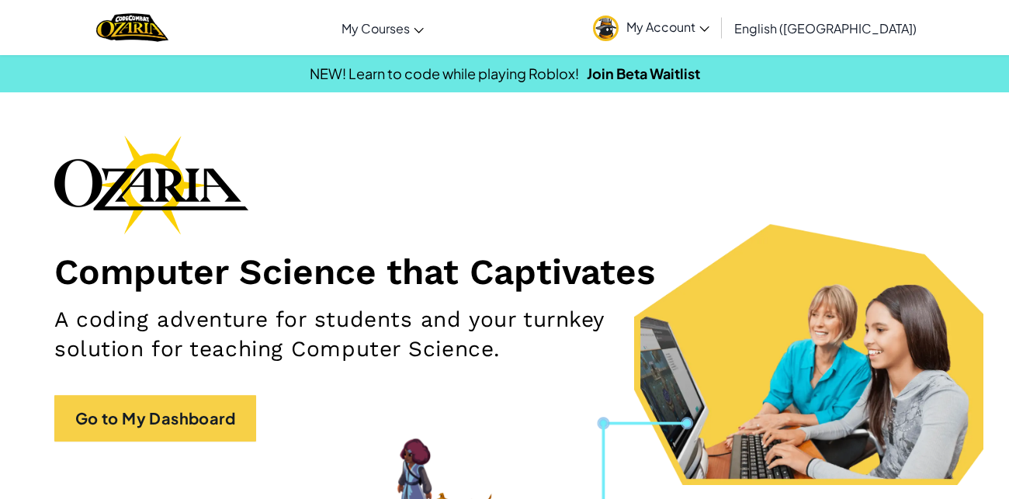 The width and height of the screenshot is (1009, 499). Describe the element at coordinates (383, 28) in the screenshot. I see `a: My Courses` at that location.